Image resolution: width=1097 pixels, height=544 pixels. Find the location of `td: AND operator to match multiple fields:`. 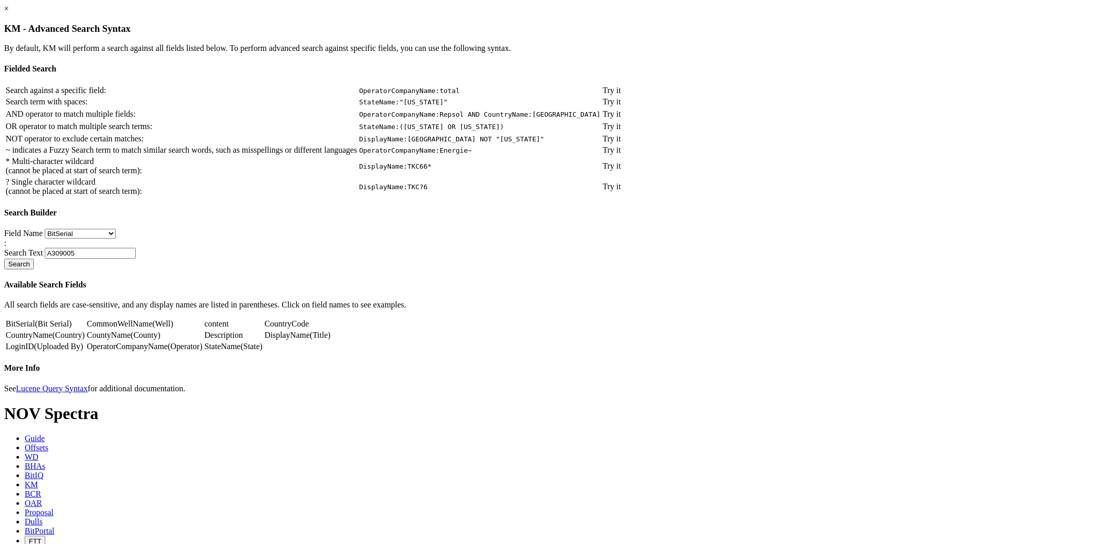

td: AND operator to match multiple fields: is located at coordinates (181, 114).